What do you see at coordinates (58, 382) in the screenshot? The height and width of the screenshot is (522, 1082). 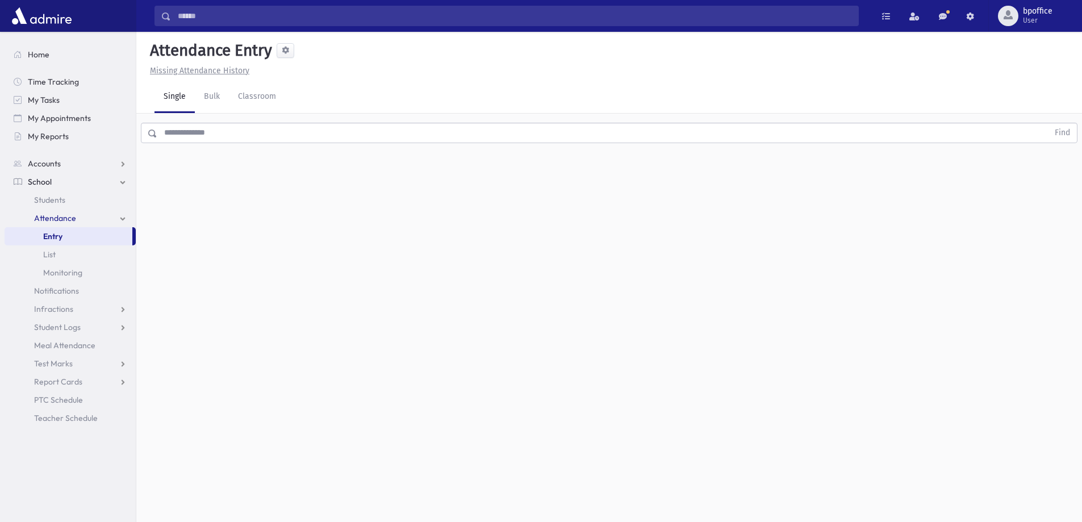 I see `span: Report Cards` at bounding box center [58, 382].